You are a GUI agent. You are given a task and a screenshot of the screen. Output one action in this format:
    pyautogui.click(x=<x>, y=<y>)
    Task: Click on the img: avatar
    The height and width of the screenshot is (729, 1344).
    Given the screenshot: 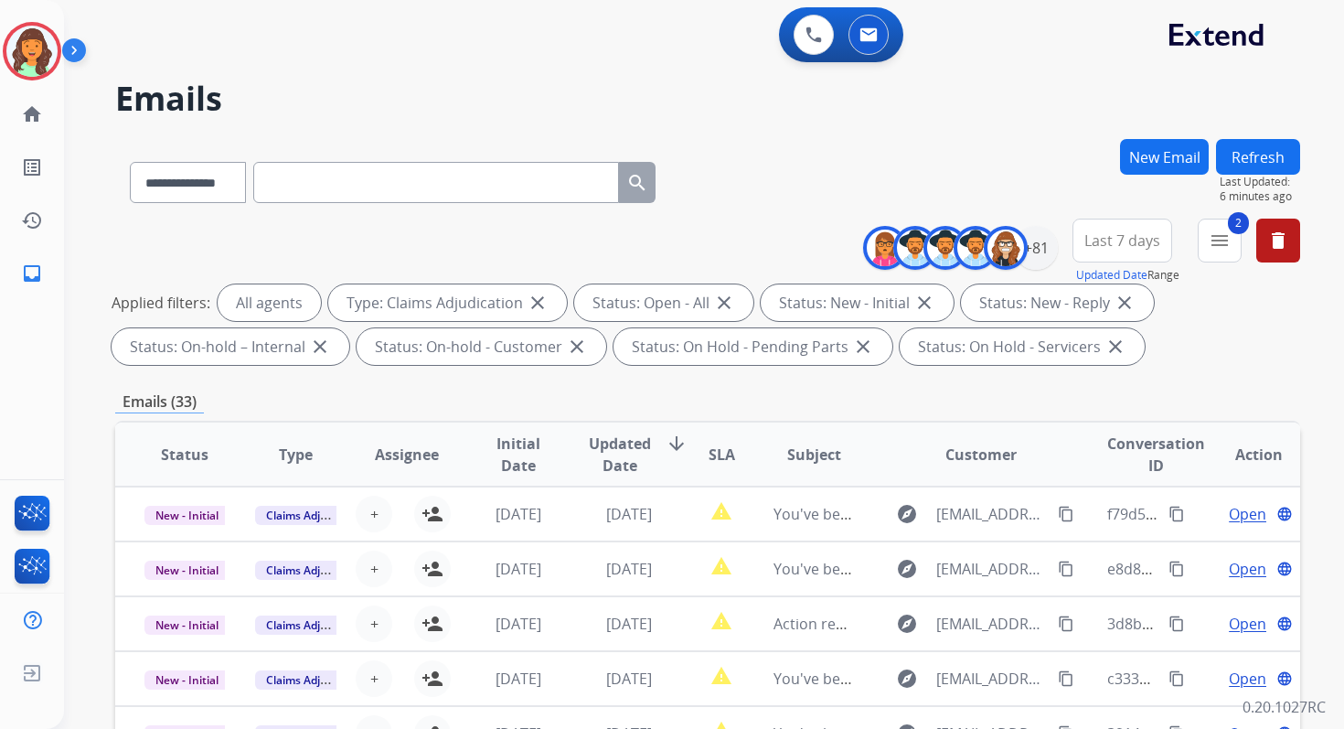 What is the action you would take?
    pyautogui.click(x=32, y=51)
    